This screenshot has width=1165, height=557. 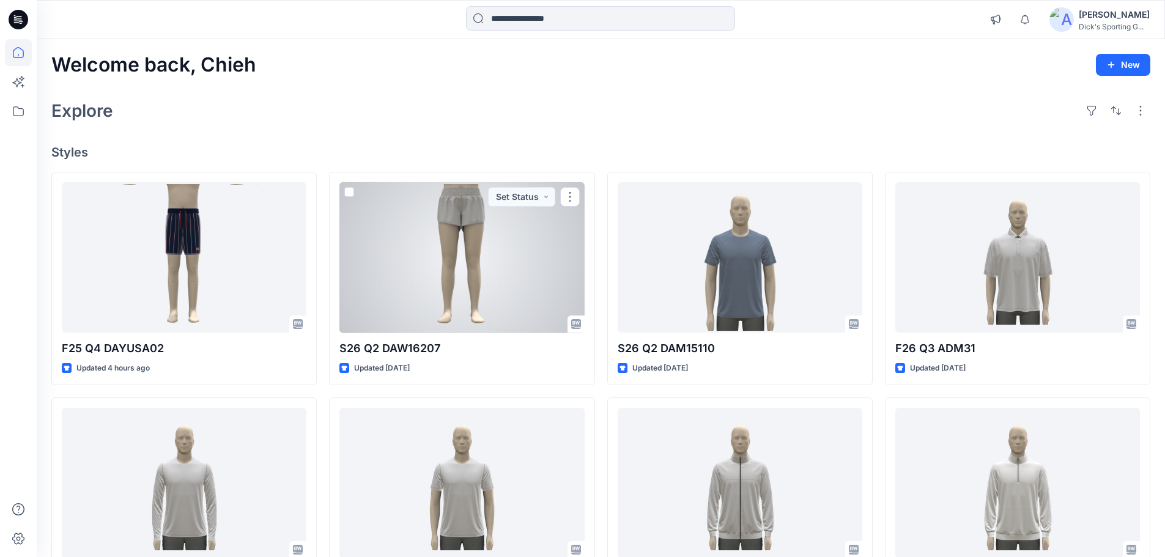 I want to click on h4: Styles, so click(x=600, y=152).